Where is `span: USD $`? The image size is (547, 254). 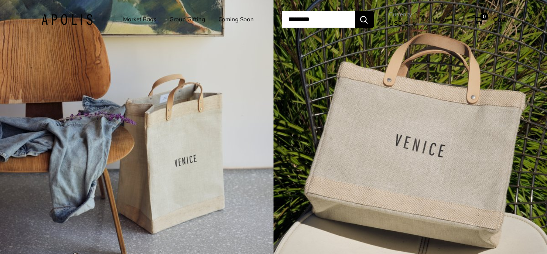
span: USD $ is located at coordinates (399, 23).